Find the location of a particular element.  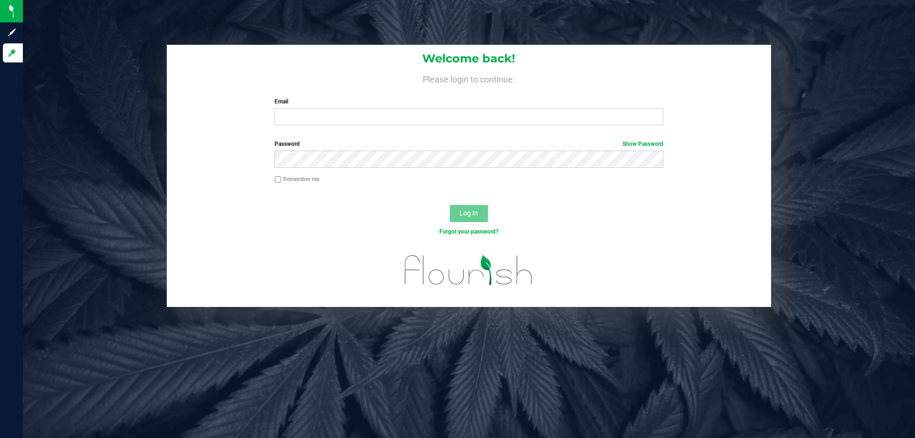

a: Show Password is located at coordinates (643, 144).